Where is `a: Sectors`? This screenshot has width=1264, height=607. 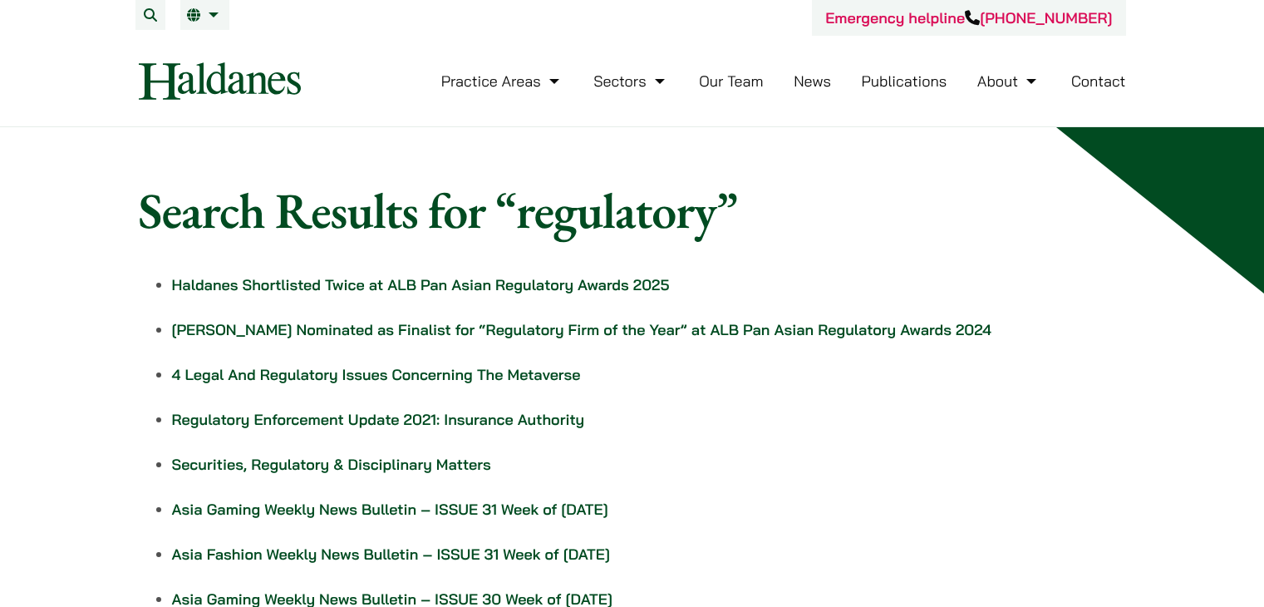 a: Sectors is located at coordinates (631, 81).